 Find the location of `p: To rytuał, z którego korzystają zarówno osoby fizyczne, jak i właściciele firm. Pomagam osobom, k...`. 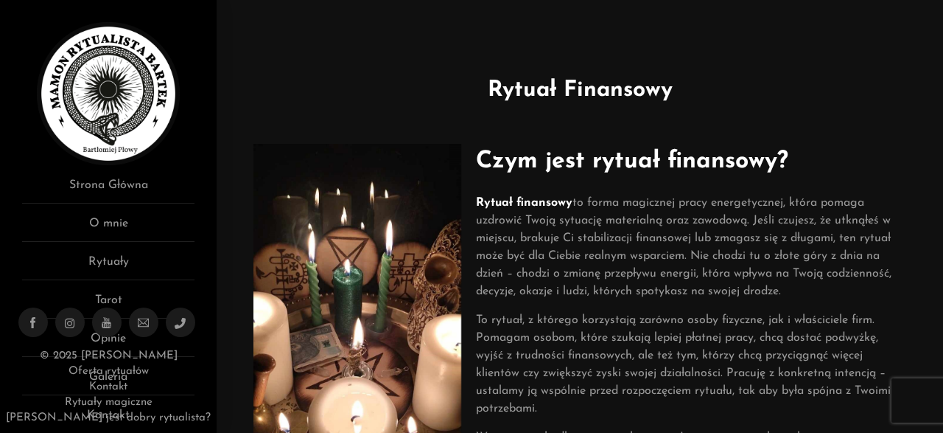

p: To rytuał, z którego korzystają zarówno osoby fizyczne, jak i właściciele firm. Pomagam osobom, k... is located at coordinates (691, 364).